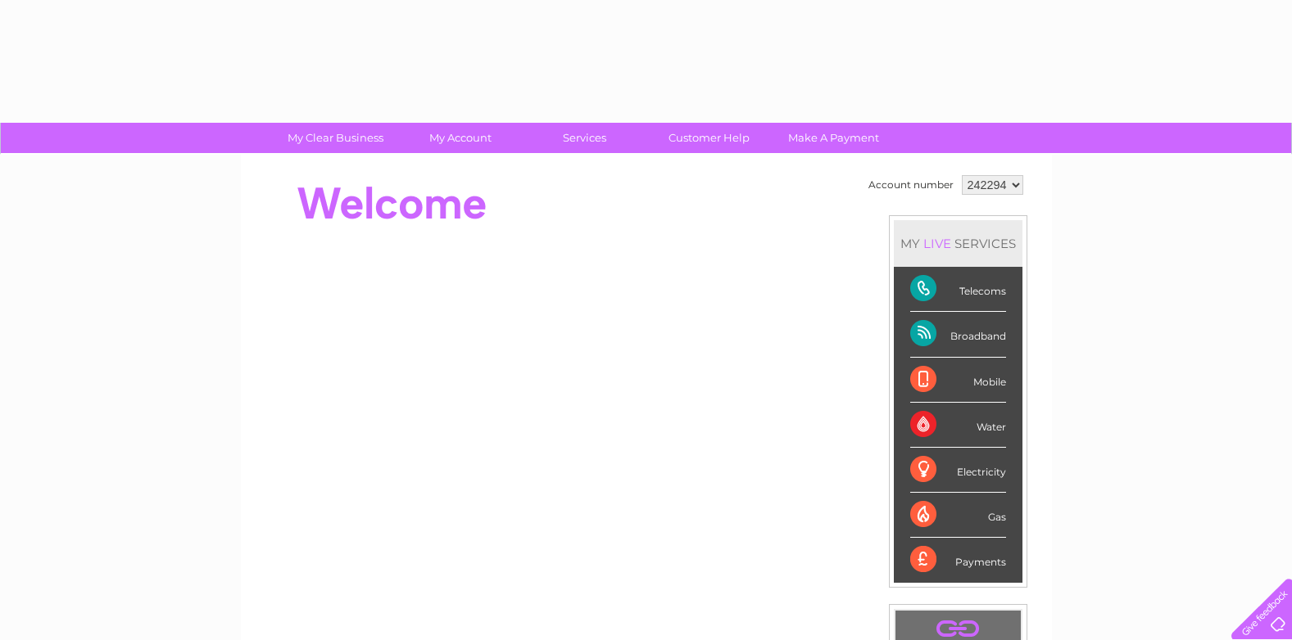 The image size is (1292, 640). What do you see at coordinates (957, 560) in the screenshot?
I see `div: Payments` at bounding box center [957, 560].